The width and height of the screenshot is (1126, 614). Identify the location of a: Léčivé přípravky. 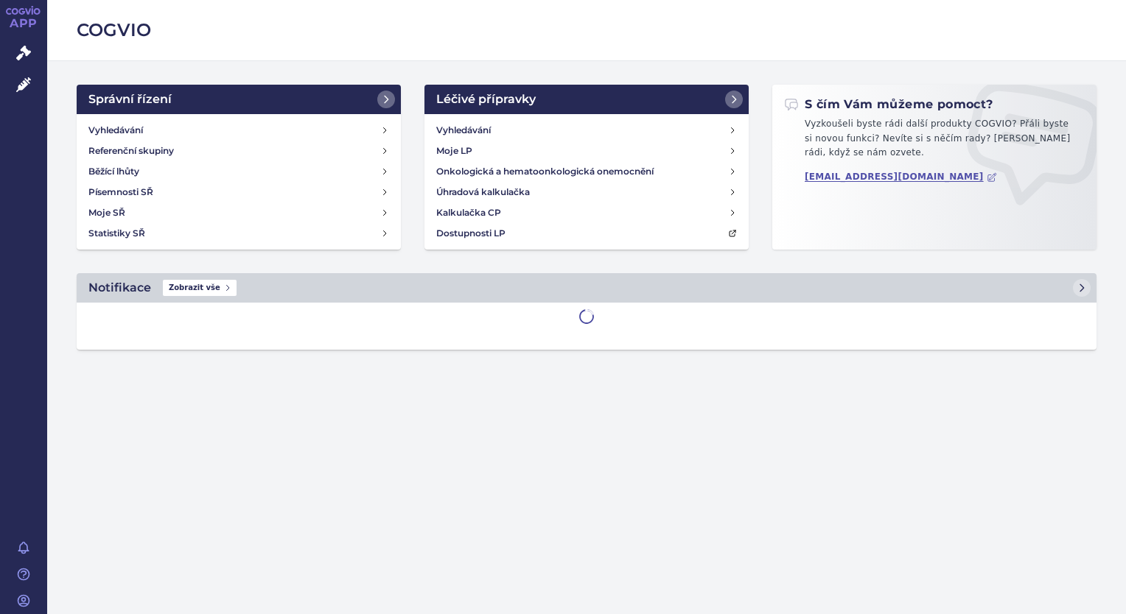
(586, 99).